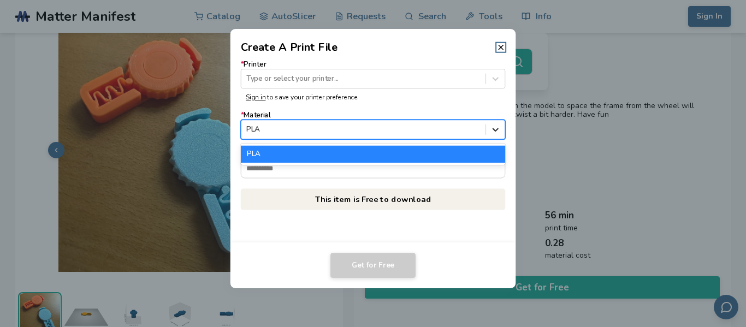  I want to click on input: *PrinterType or select your printer..., so click(247, 78).